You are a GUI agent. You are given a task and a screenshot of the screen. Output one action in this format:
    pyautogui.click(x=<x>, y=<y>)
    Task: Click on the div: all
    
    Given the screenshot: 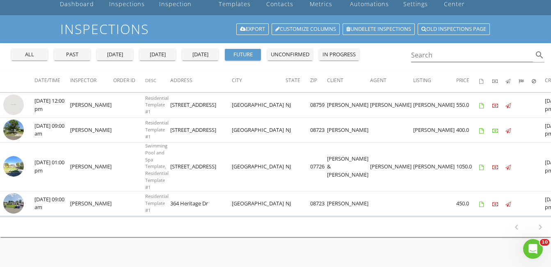 What is the action you would take?
    pyautogui.click(x=30, y=55)
    